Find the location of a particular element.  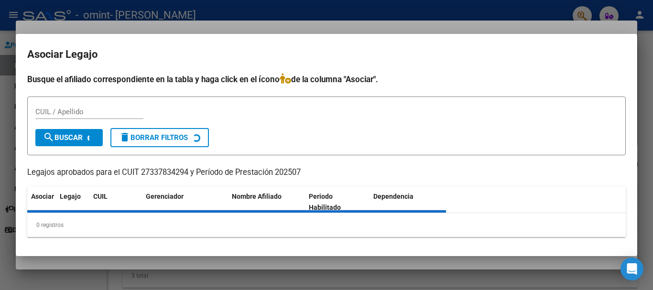

p: Legajos aprobados para el CUIT 27337834294 y Período de Prestación 202507 is located at coordinates (326, 173).